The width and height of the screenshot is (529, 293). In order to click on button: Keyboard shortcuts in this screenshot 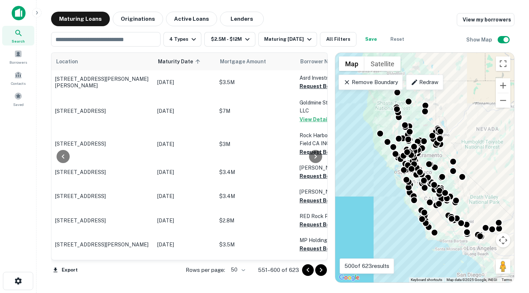, I will do `click(426, 280)`.